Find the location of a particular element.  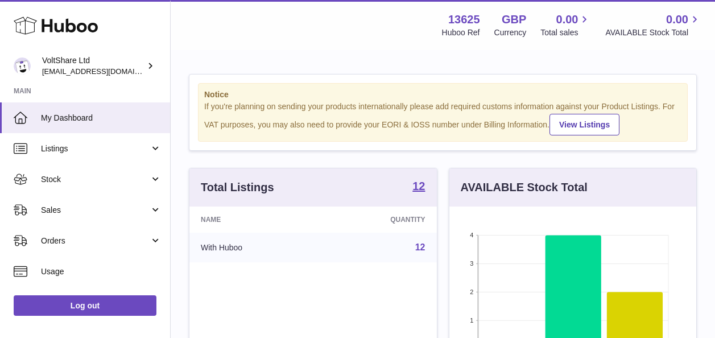

div: Currency is located at coordinates (510, 32).